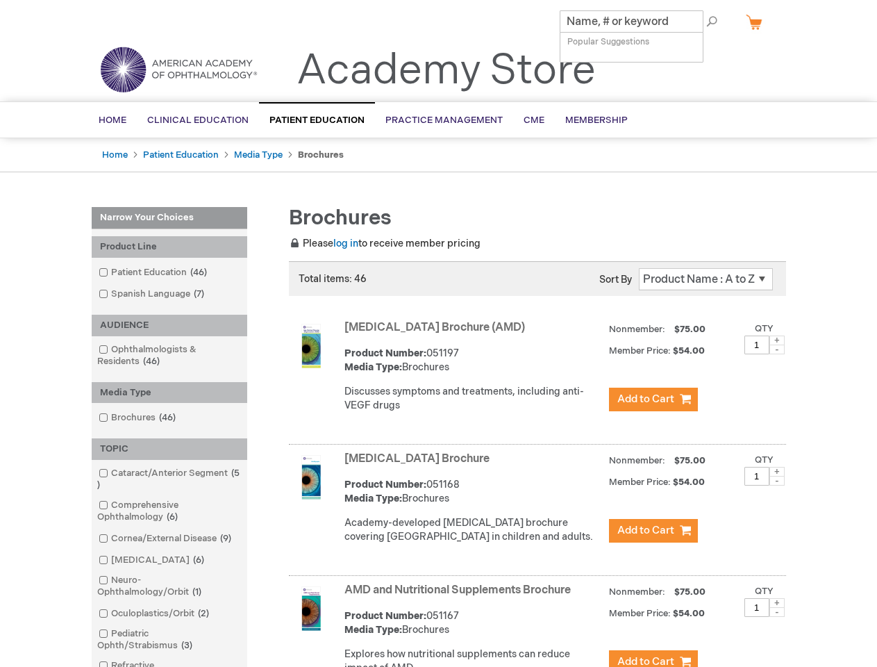 The width and height of the screenshot is (877, 667). Describe the element at coordinates (446, 71) in the screenshot. I see `a: Academy Store` at that location.